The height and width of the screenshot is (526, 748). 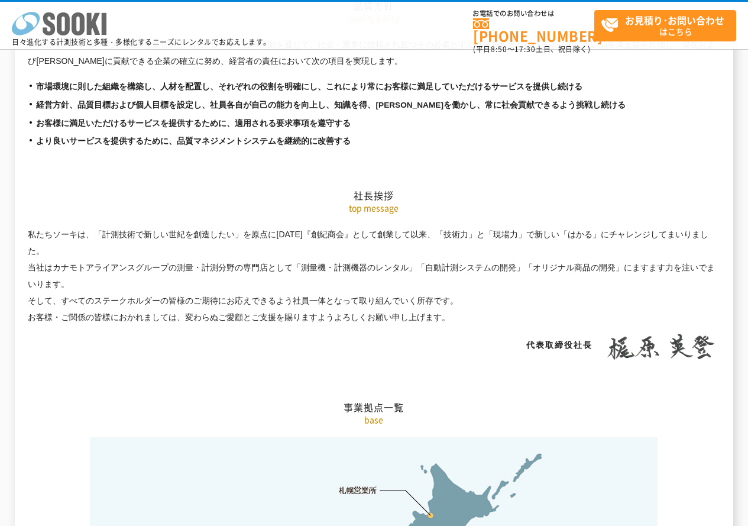 What do you see at coordinates (559, 345) in the screenshot?
I see `span: 代表取締役社長` at bounding box center [559, 345].